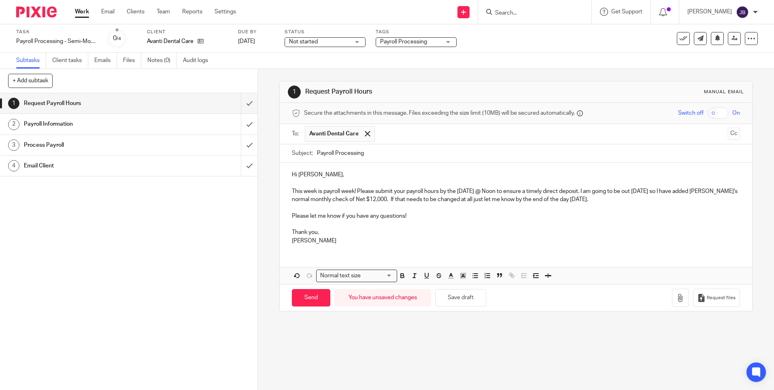  I want to click on label: Due by, so click(256, 32).